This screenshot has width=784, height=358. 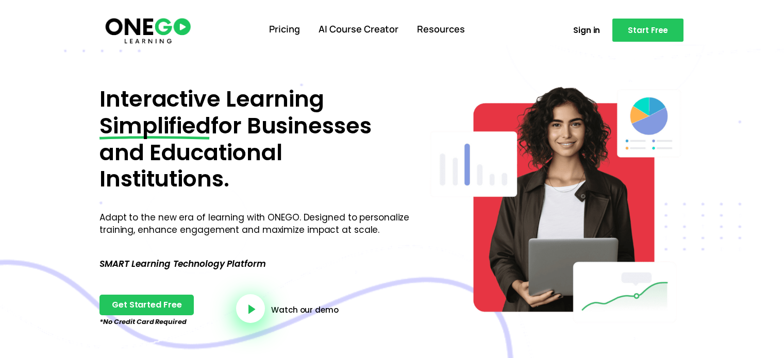 I want to click on a: Get Started Free, so click(x=146, y=305).